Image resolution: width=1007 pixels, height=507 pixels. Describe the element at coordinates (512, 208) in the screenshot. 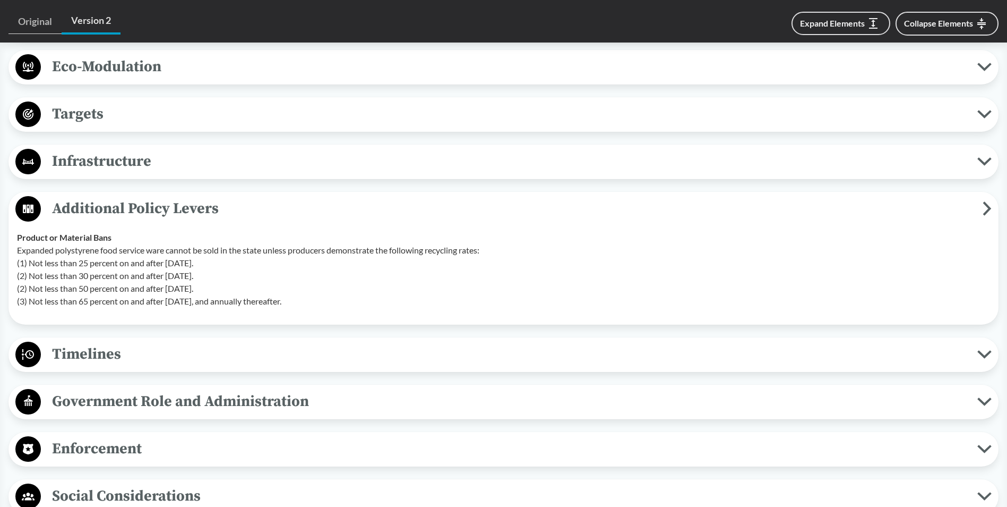

I see `span: Additional Policy Levers` at that location.